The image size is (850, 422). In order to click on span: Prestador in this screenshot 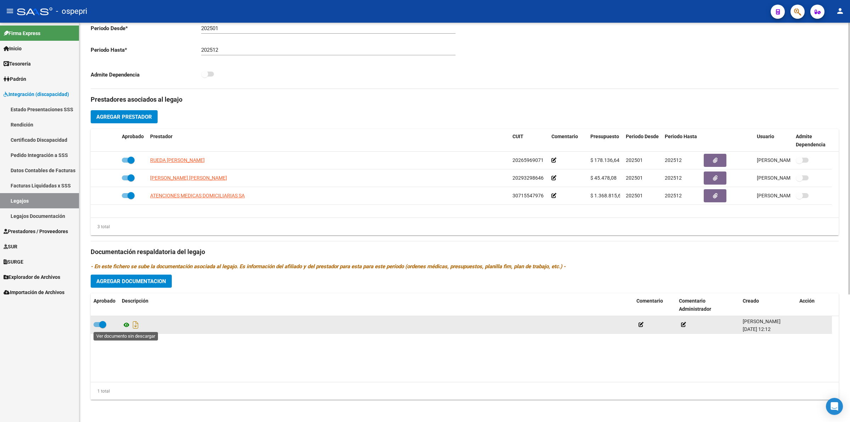, I will do `click(161, 136)`.